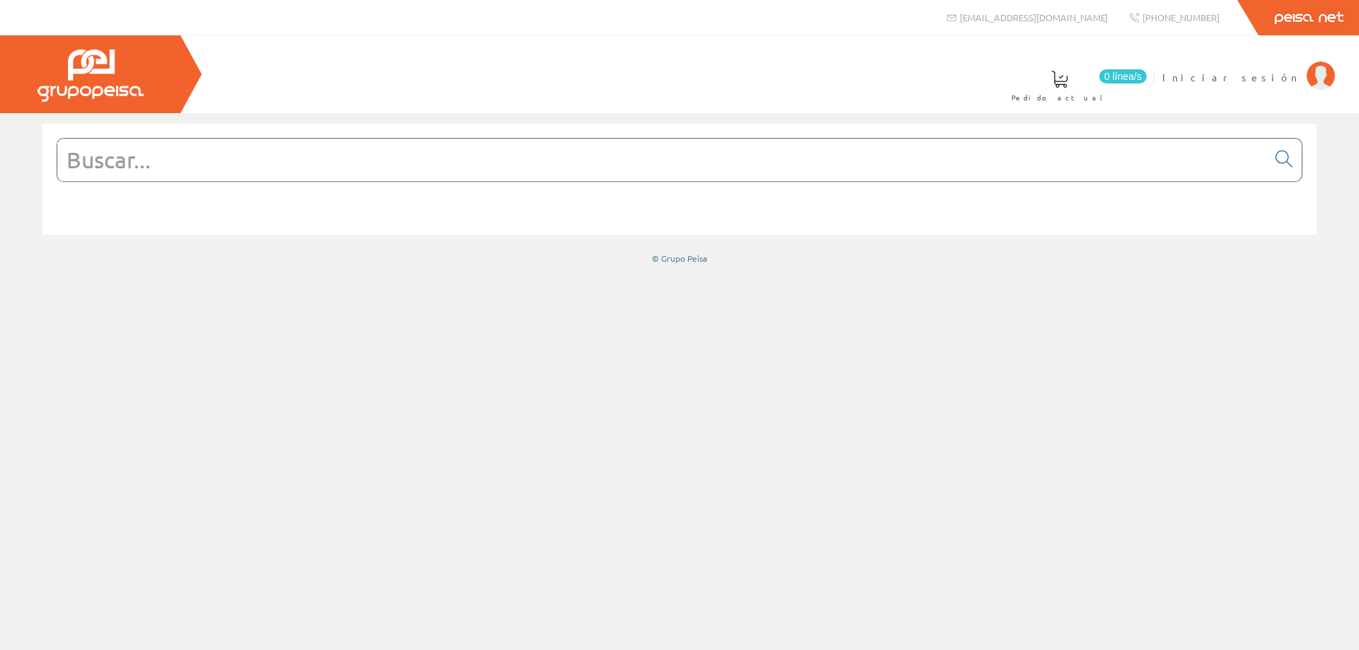 This screenshot has width=1359, height=650. Describe the element at coordinates (662, 160) in the screenshot. I see `input: Buscar...` at that location.